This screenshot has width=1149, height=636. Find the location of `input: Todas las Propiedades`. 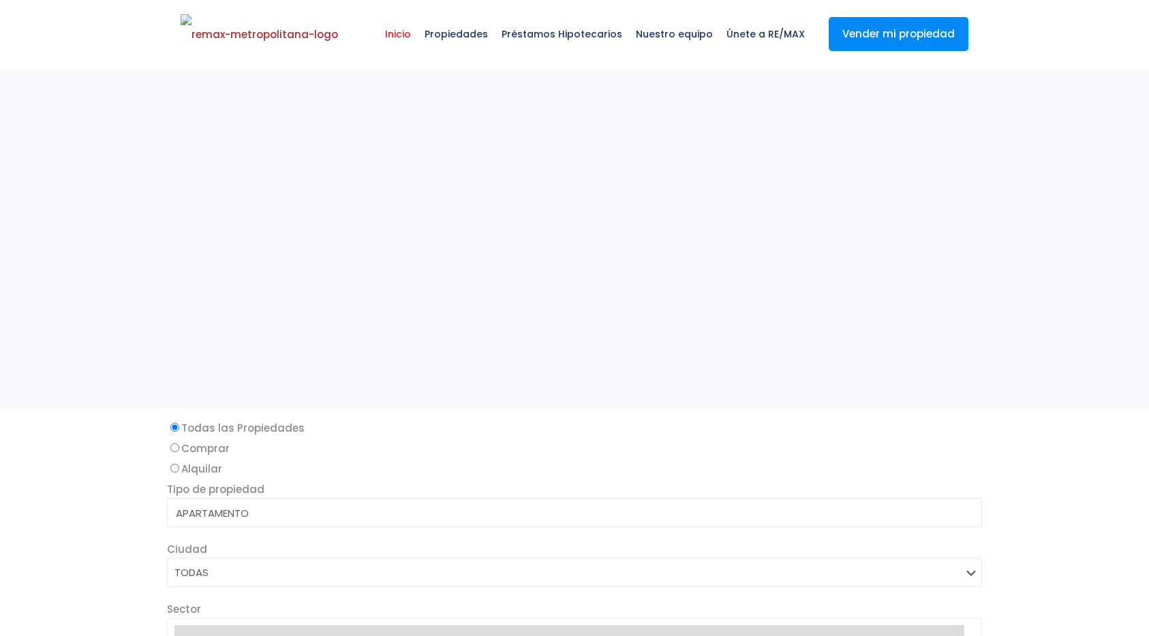

input: Todas las Propiedades is located at coordinates (174, 427).